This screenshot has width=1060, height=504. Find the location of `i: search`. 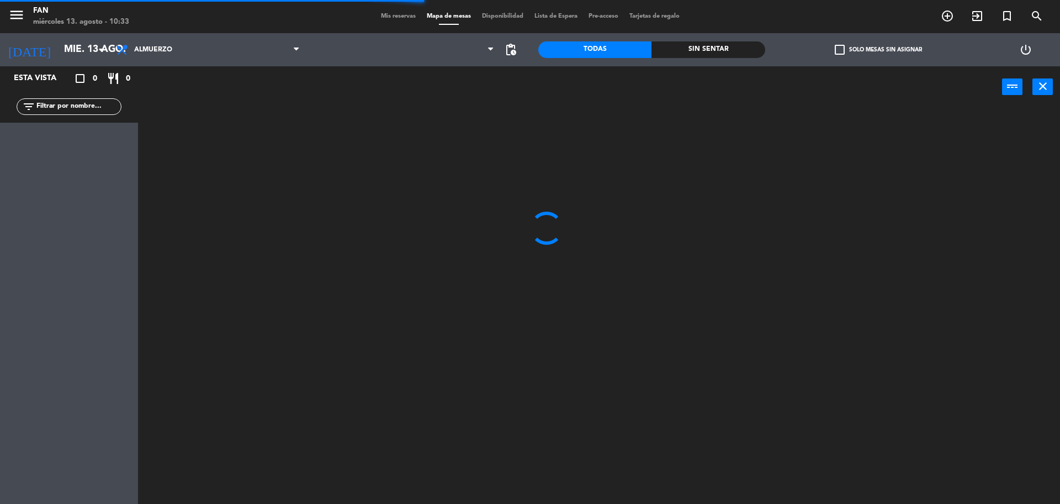

i: search is located at coordinates (1037, 16).